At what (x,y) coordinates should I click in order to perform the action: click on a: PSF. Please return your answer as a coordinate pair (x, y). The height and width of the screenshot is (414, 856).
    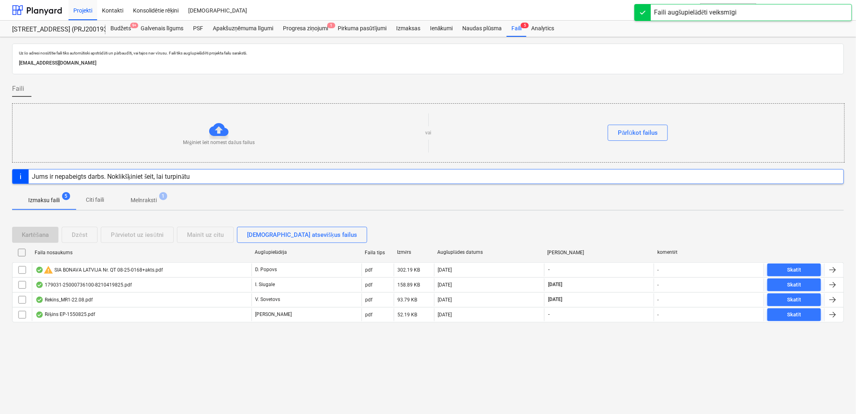
    Looking at the image, I should click on (198, 29).